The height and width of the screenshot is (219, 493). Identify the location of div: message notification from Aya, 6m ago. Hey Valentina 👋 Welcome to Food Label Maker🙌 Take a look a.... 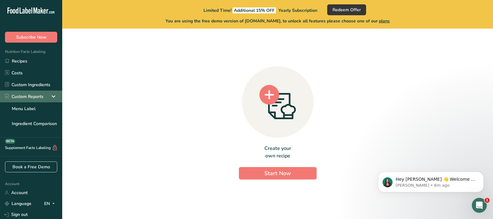
(62, 23).